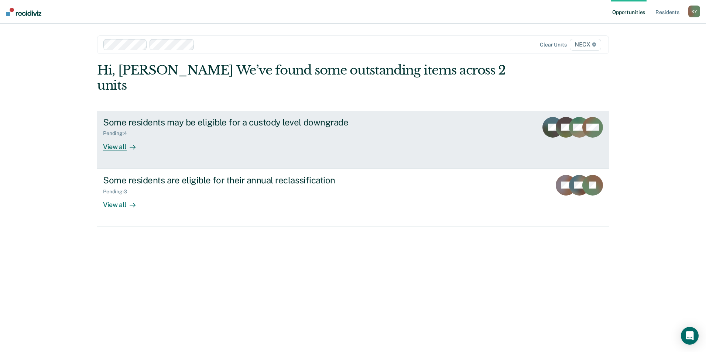  I want to click on div: Pending : 3, so click(118, 192).